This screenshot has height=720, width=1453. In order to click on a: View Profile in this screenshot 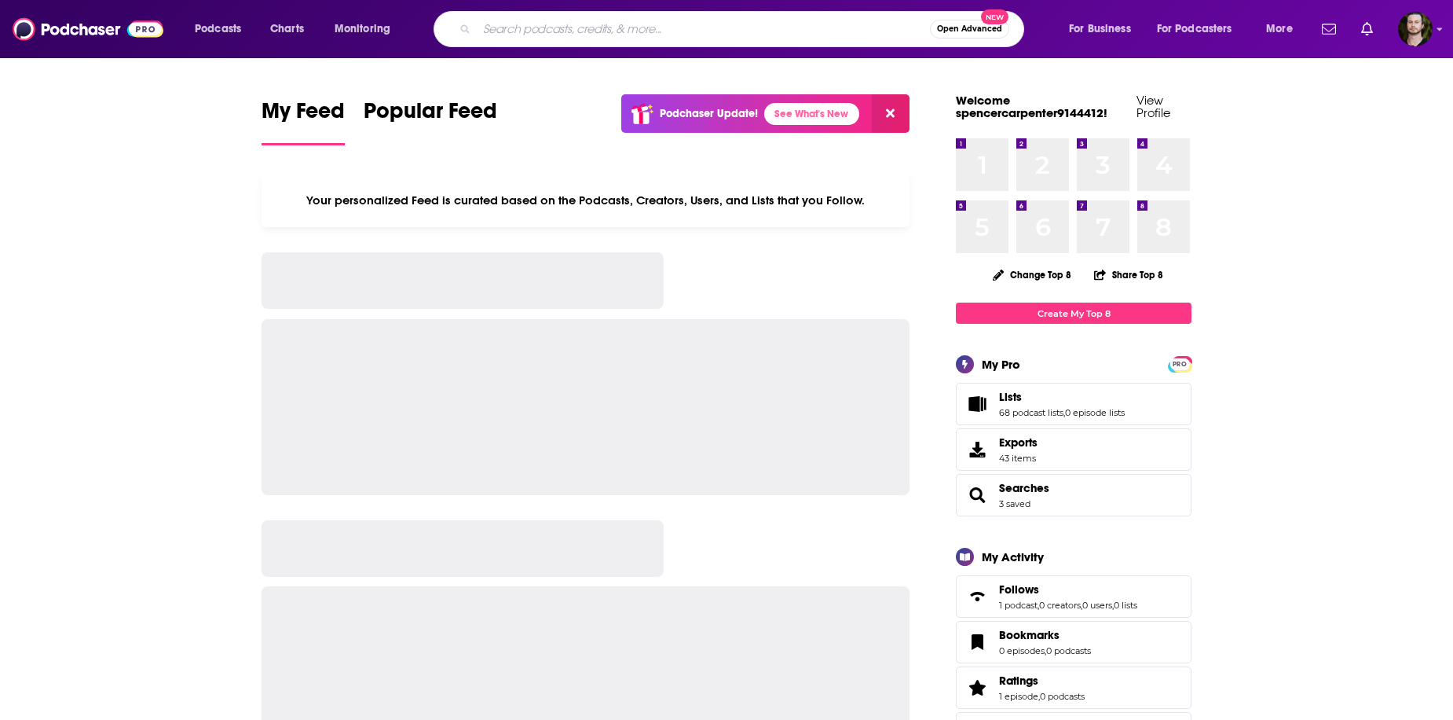, I will do `click(1153, 106)`.